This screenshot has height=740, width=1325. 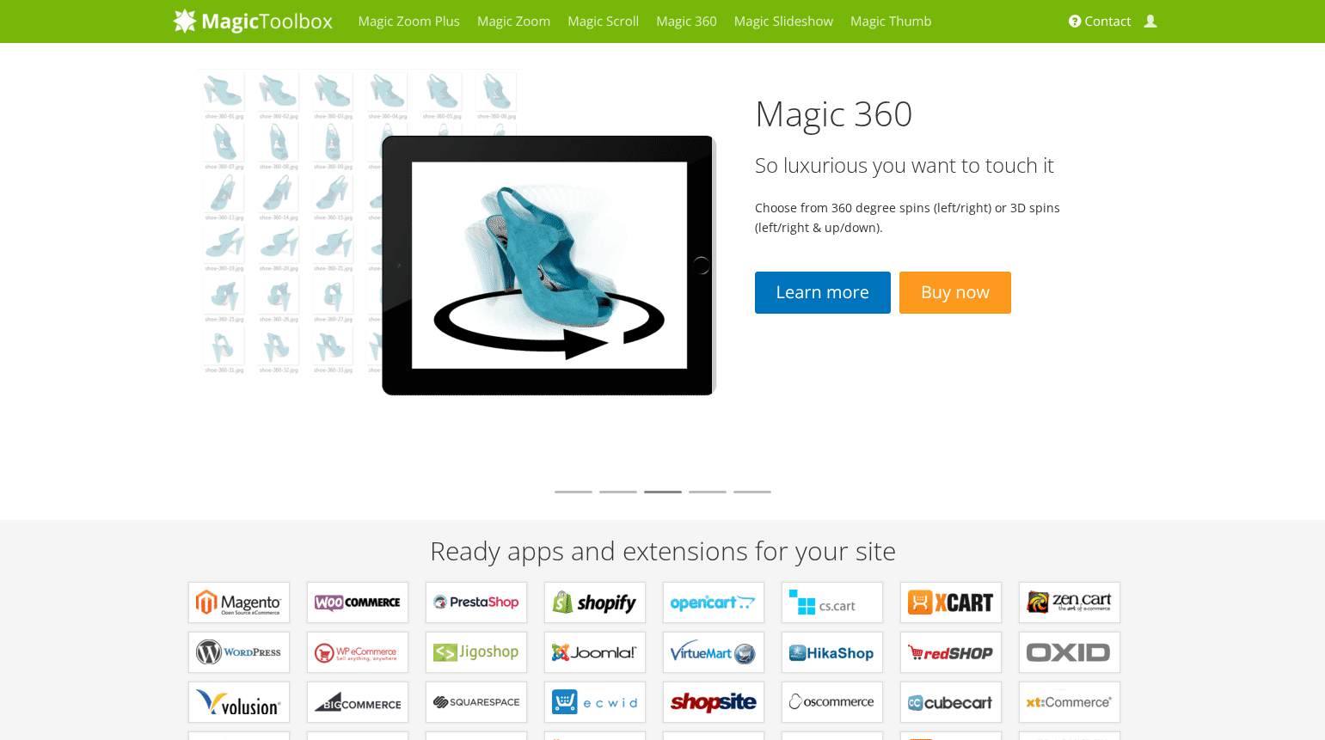 I want to click on b: Modules for OpenCart, so click(x=714, y=603).